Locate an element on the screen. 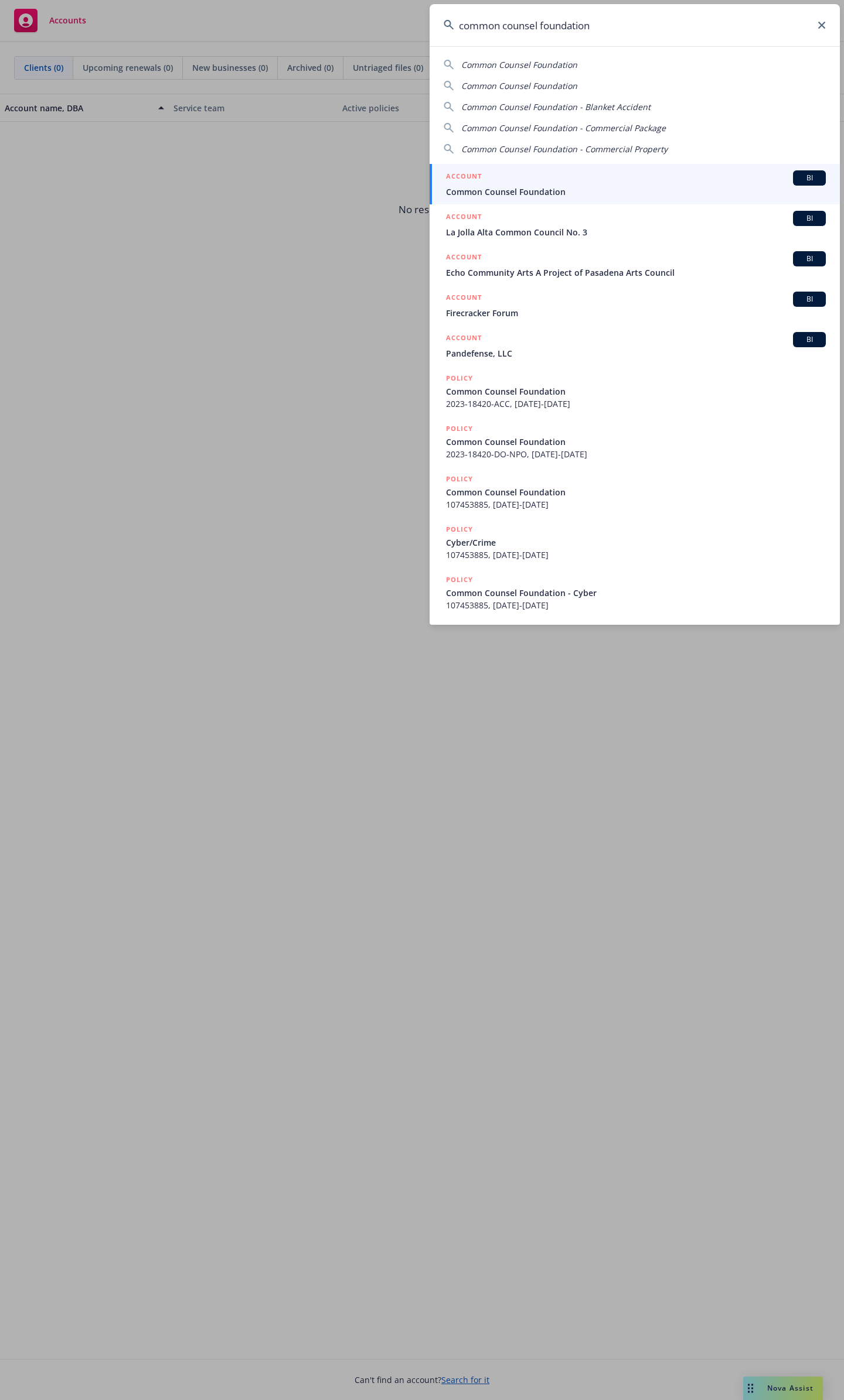 The image size is (844, 1400). a: ACCOUNTBICommon Counsel Foundation is located at coordinates (635, 184).